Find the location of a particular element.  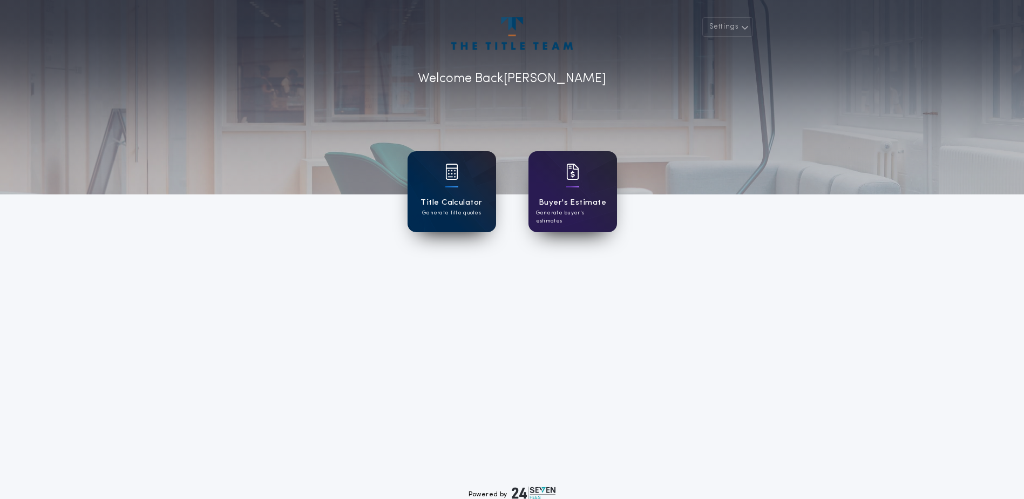

a: card iconTitle CalculatorGenerate title quotes is located at coordinates (452, 192).